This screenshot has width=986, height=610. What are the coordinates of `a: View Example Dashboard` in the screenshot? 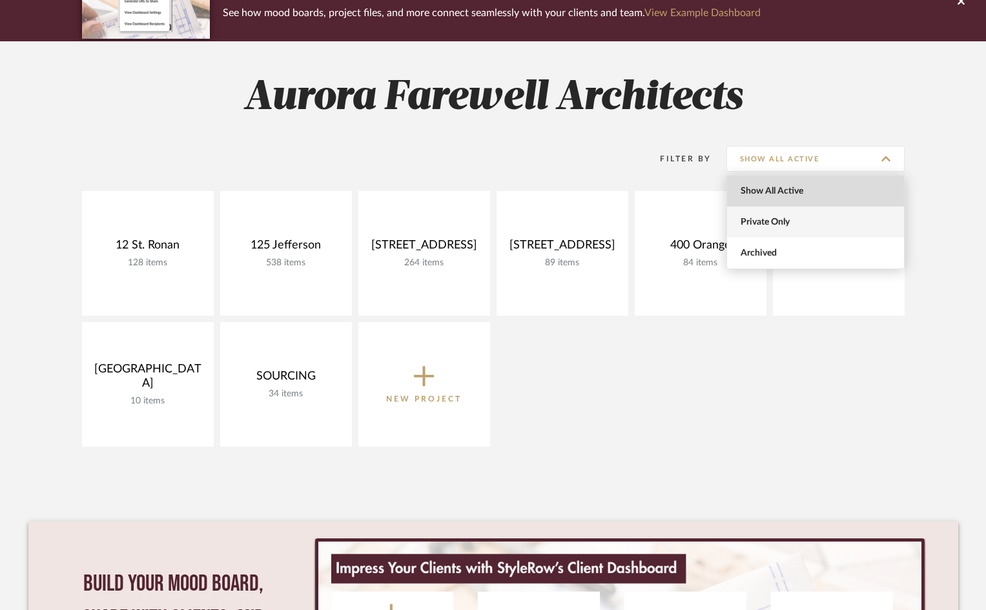 It's located at (703, 13).